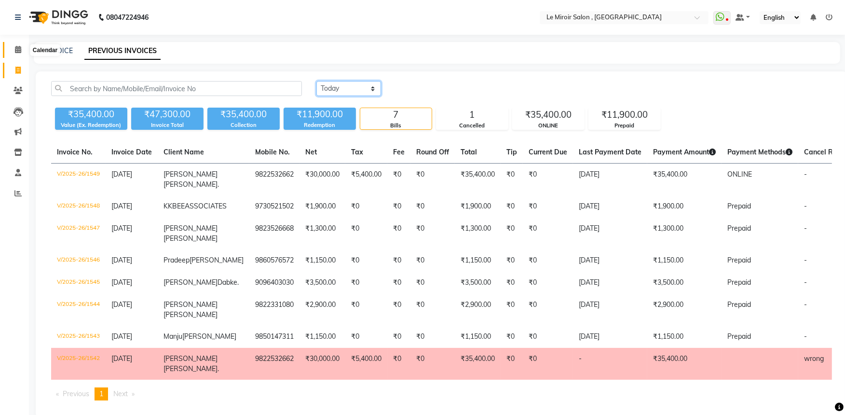  I want to click on td: 9860576572, so click(275, 261).